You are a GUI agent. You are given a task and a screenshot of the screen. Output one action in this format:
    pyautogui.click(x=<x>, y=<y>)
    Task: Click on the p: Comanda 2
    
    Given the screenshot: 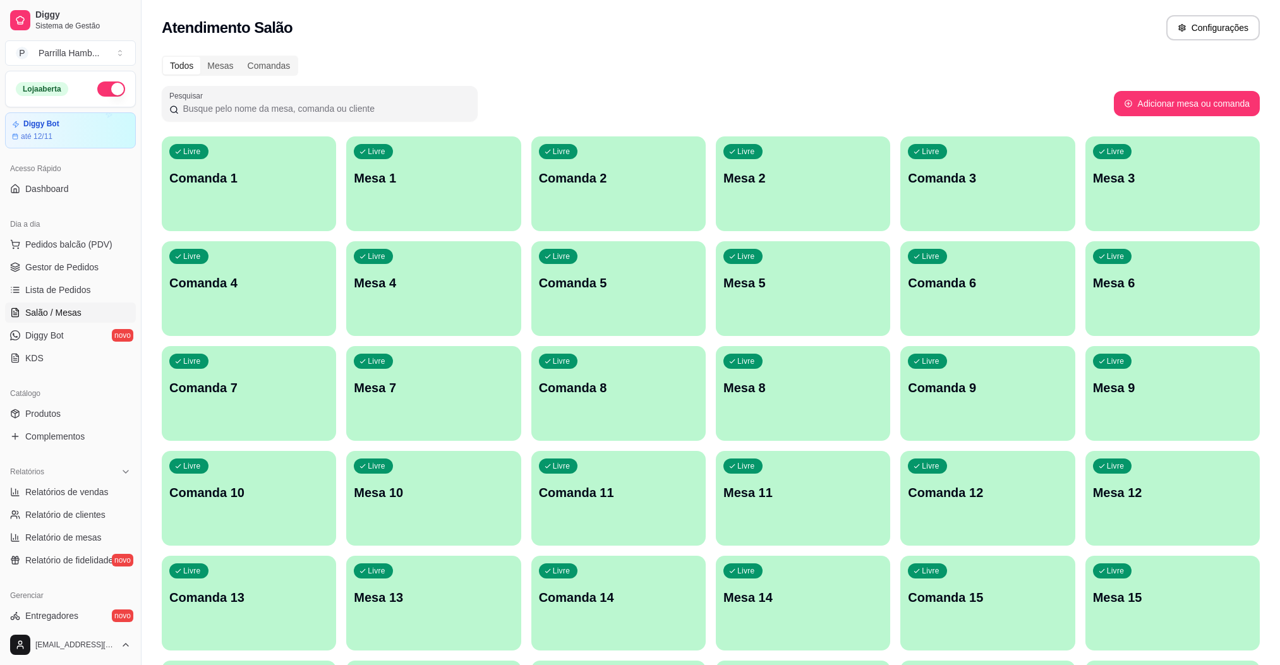 What is the action you would take?
    pyautogui.click(x=618, y=178)
    